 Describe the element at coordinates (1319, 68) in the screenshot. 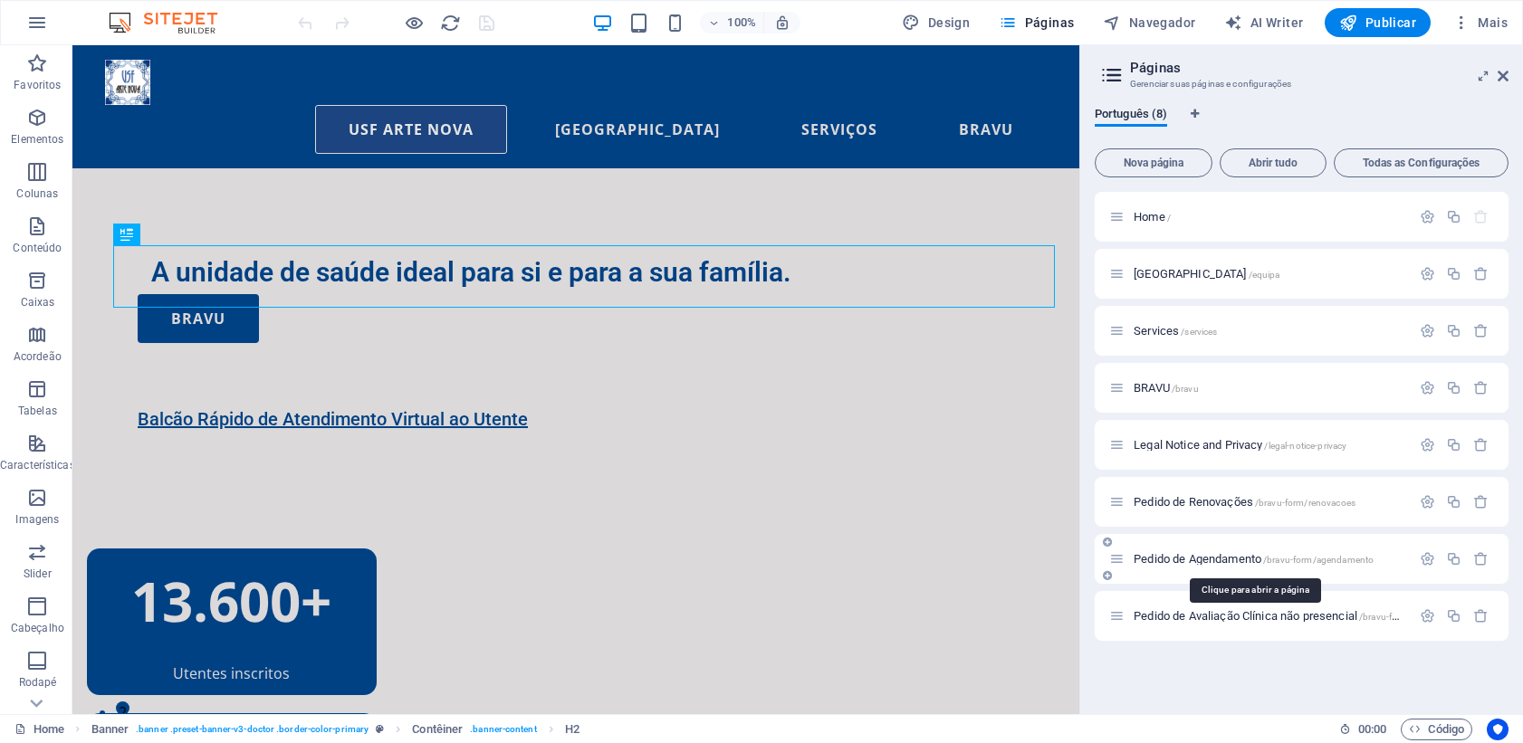

I see `h2: Páginas` at that location.